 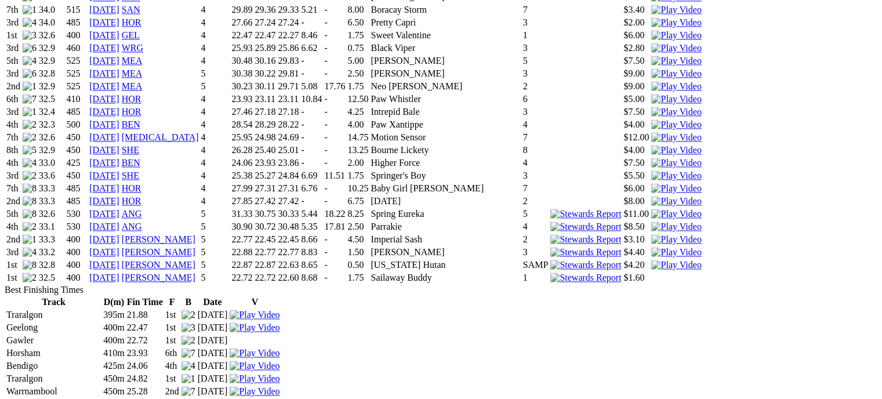 What do you see at coordinates (265, 125) in the screenshot?
I see `td: 28.29` at bounding box center [265, 125].